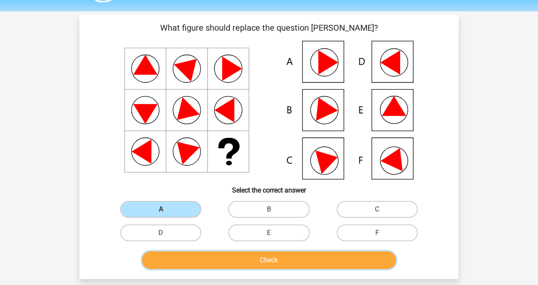 The image size is (538, 285). What do you see at coordinates (377, 209) in the screenshot?
I see `label: C` at bounding box center [377, 209].